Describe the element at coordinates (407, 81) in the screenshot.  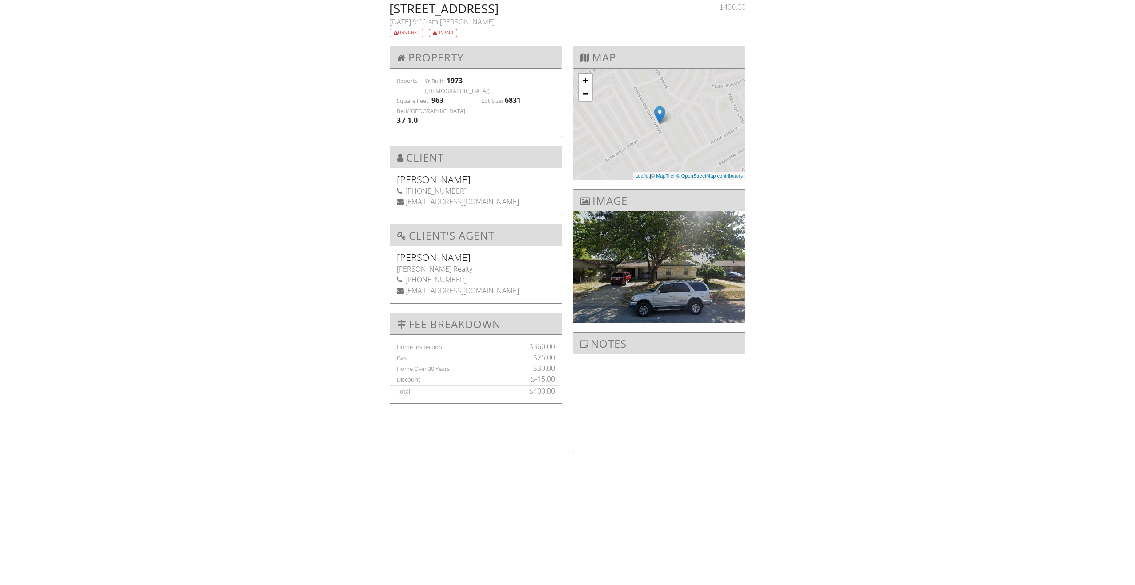
I see `label: Reports` at that location.